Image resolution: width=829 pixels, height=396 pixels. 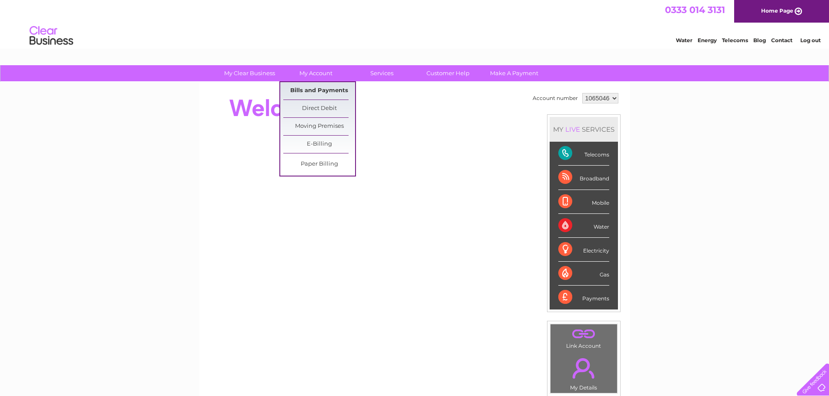 What do you see at coordinates (319, 144) in the screenshot?
I see `a: E-Billing` at bounding box center [319, 144].